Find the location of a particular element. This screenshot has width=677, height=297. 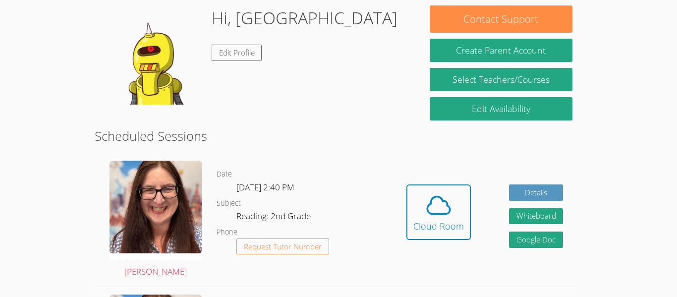

button: Create Parent Account is located at coordinates (501, 50).